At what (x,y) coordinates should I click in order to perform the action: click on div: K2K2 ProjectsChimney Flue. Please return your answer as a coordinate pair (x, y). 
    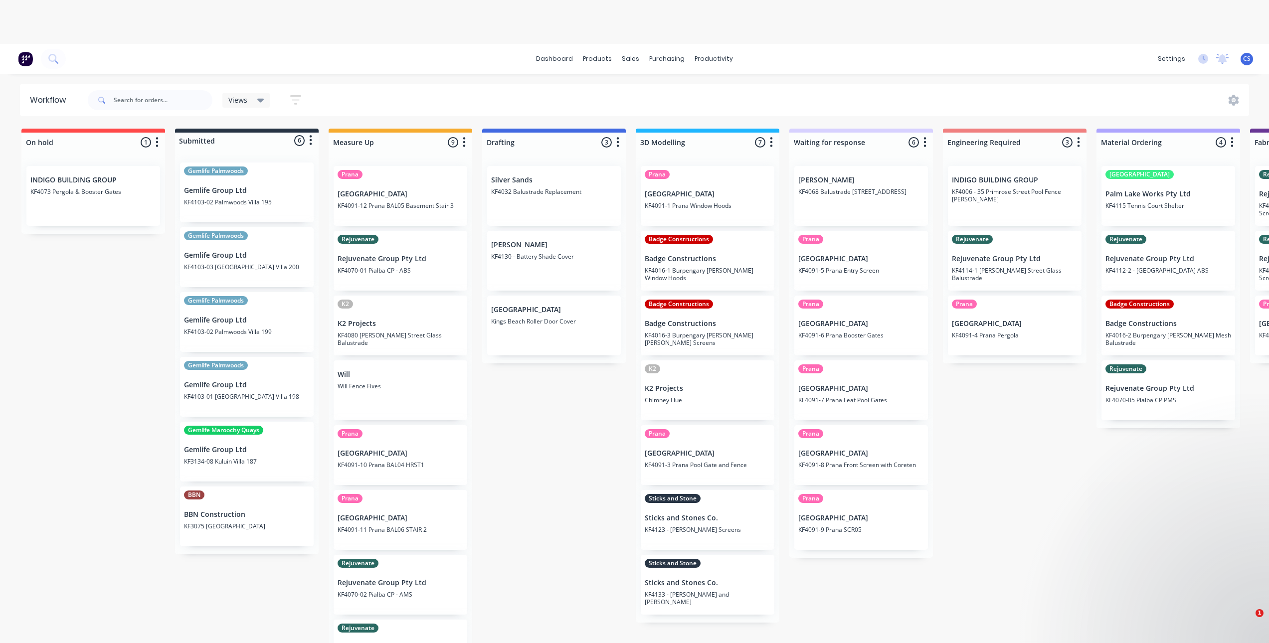
    Looking at the image, I should click on (707, 390).